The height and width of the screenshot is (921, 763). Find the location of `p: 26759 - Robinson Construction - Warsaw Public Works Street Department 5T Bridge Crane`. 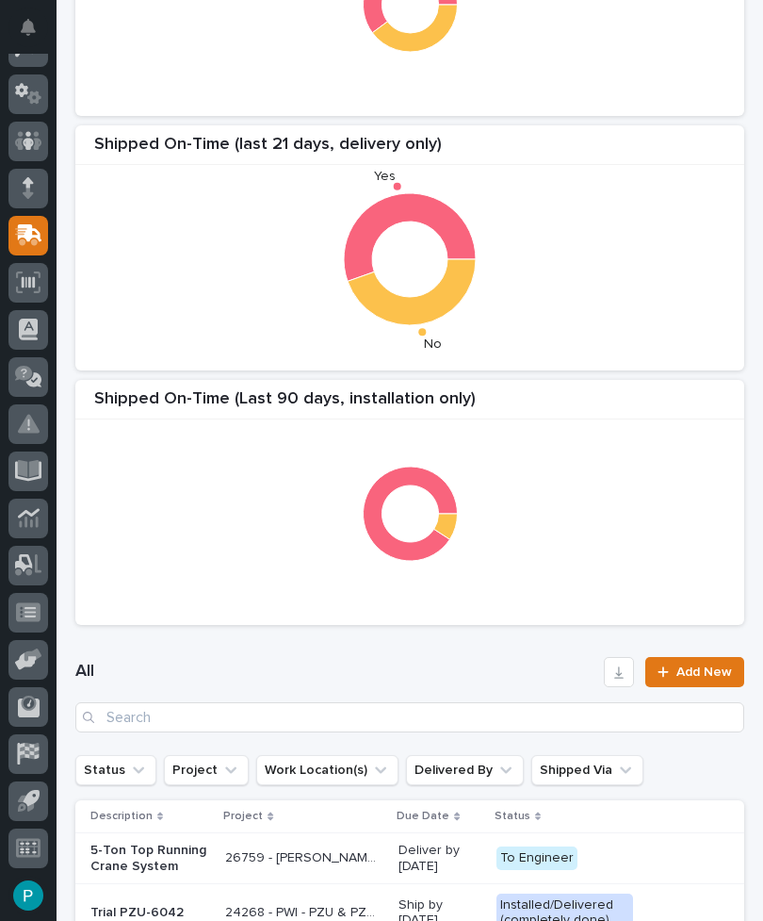

p: 26759 - Robinson Construction - Warsaw Public Works Street Department 5T Bridge Crane is located at coordinates (306, 856).